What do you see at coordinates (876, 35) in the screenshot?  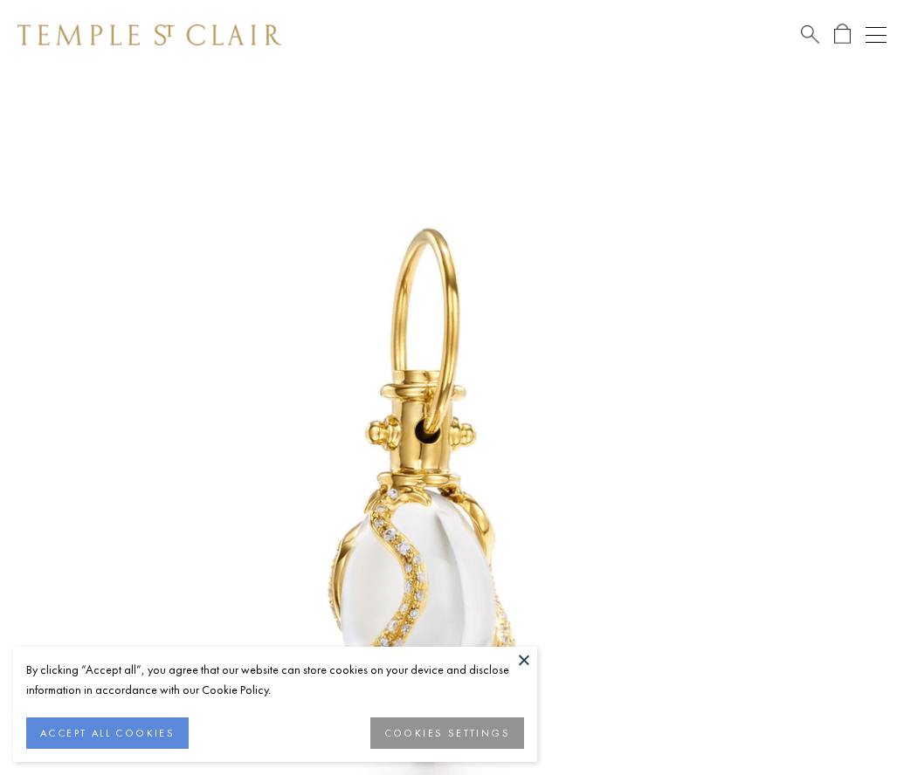 I see `button: Open navigation` at bounding box center [876, 35].